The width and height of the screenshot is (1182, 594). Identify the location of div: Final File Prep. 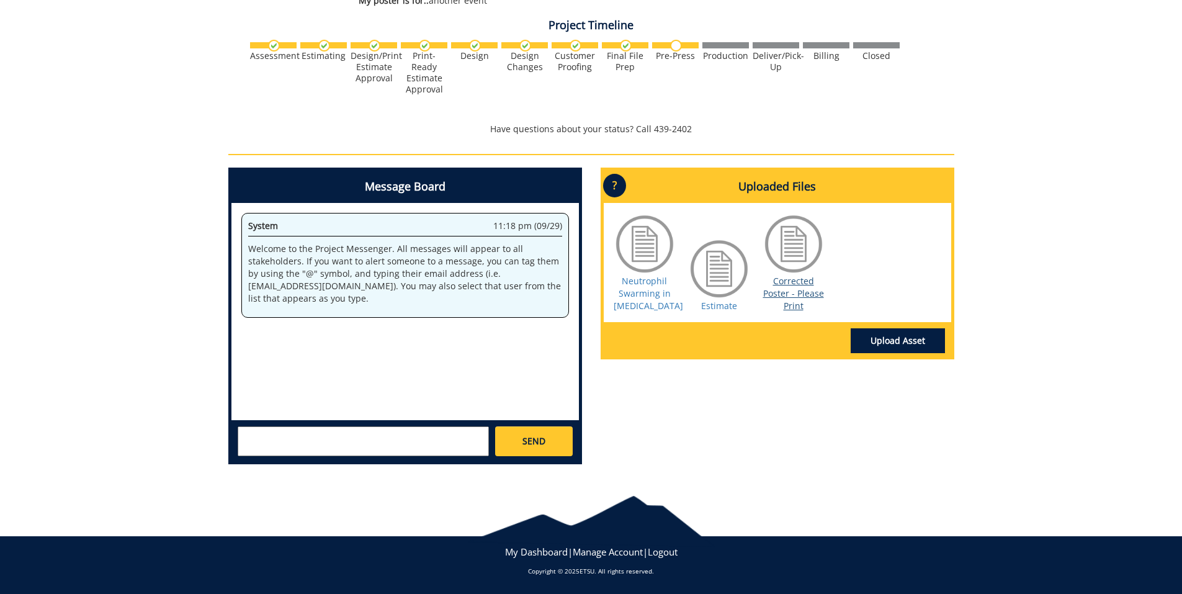
(625, 61).